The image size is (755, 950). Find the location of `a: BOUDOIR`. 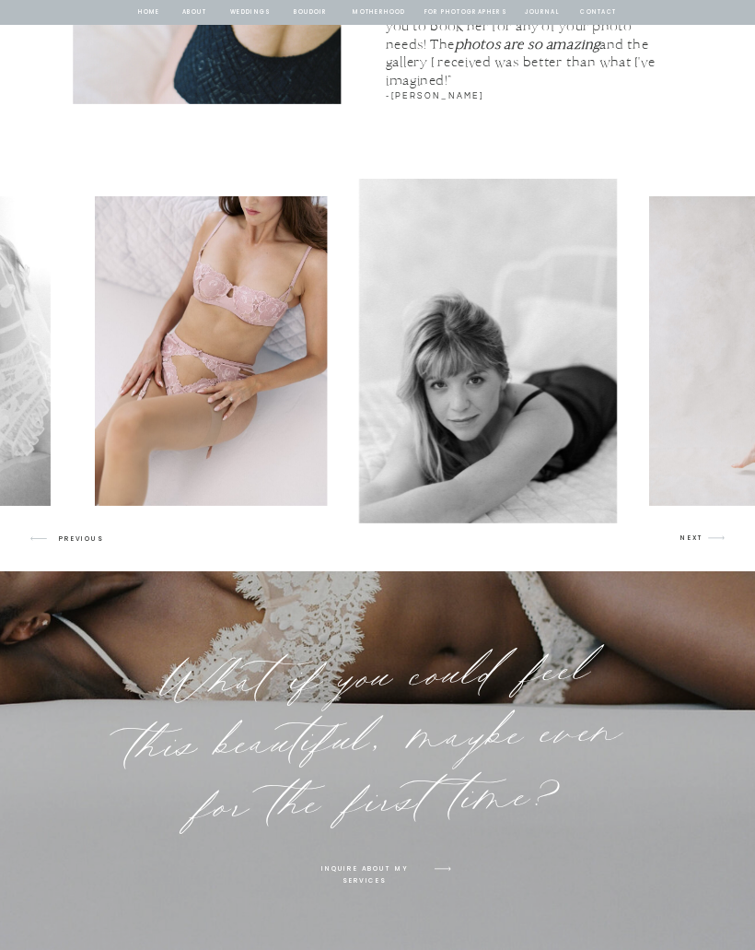

a: BOUDOIR is located at coordinates (310, 13).